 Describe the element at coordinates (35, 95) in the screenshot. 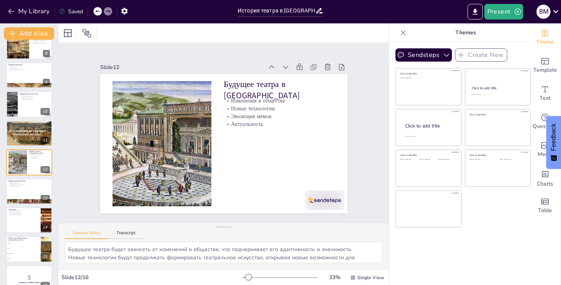

I see `p: Новый жанр` at that location.